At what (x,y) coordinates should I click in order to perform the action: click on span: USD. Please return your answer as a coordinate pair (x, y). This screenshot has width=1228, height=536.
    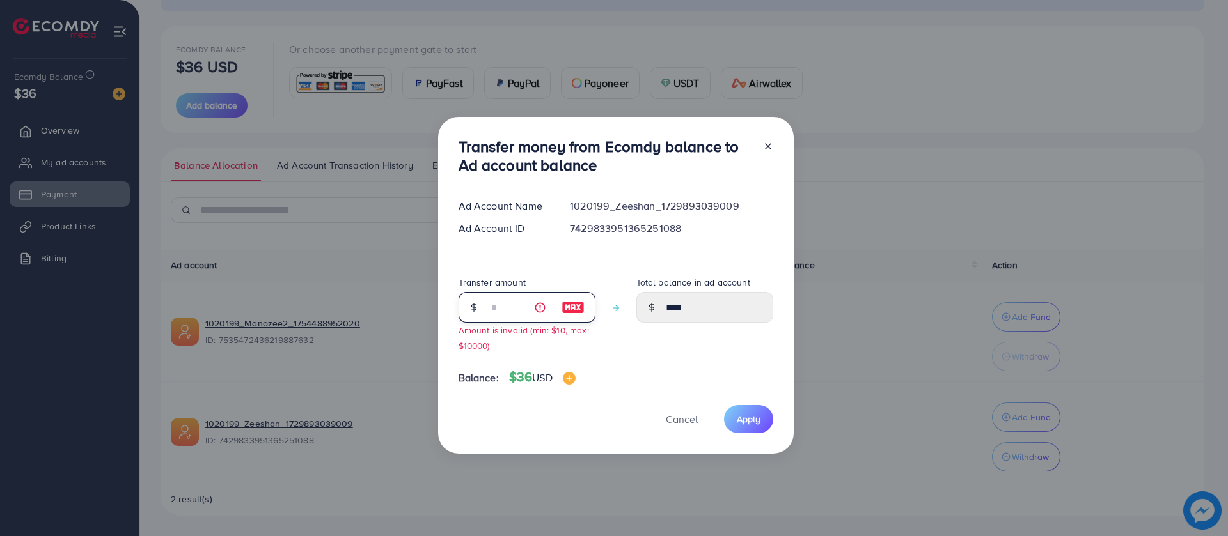
    Looking at the image, I should click on (542, 378).